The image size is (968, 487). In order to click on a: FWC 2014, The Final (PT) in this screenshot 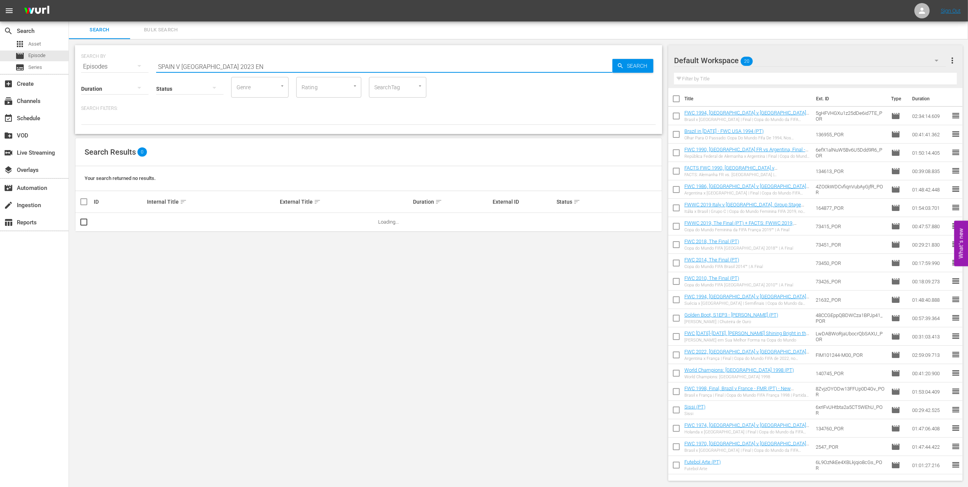, I will do `click(711, 259)`.